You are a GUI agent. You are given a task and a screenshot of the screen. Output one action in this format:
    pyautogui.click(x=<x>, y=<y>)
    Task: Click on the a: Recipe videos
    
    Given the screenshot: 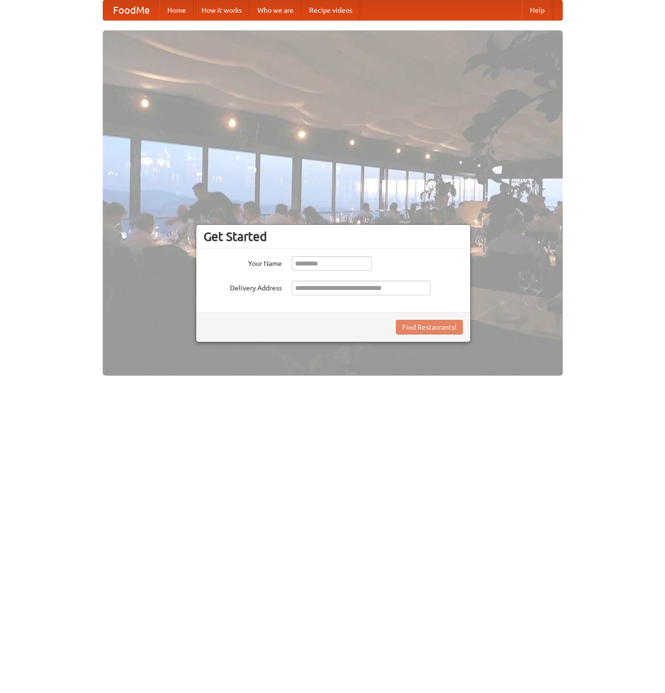 What is the action you would take?
    pyautogui.click(x=331, y=10)
    